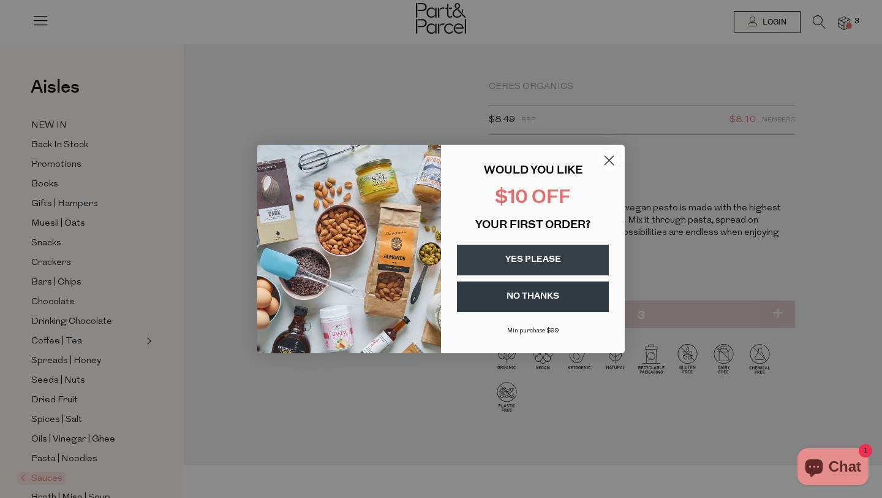  I want to click on inbox-online-store-chat: Shopify online store chat, so click(833, 467).